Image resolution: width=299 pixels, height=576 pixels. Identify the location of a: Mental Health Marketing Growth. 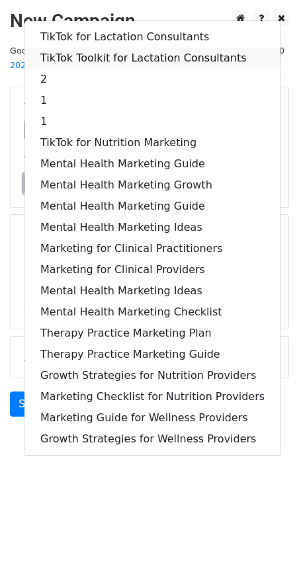
(152, 185).